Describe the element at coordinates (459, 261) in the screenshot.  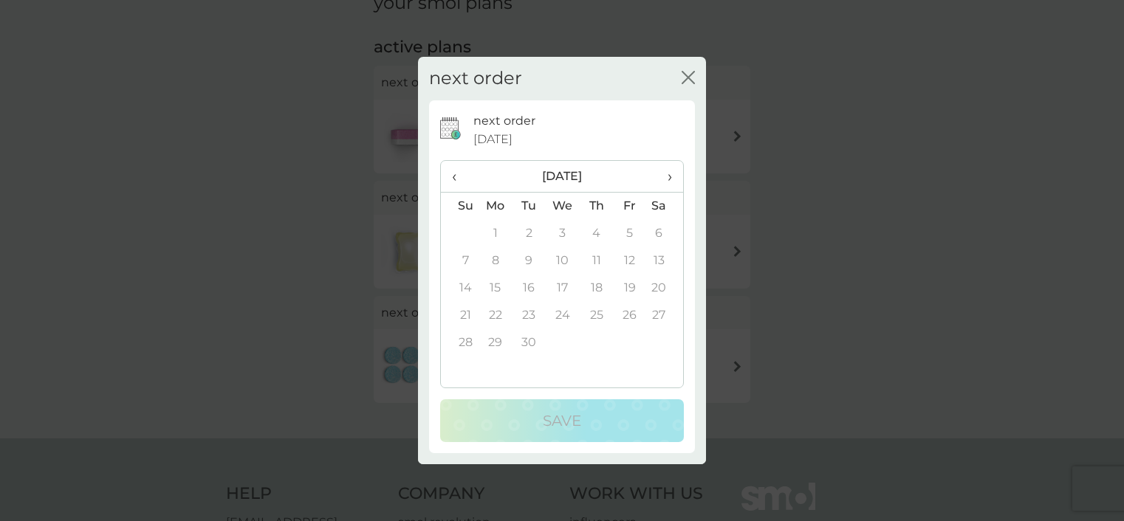
I see `td: 7` at that location.